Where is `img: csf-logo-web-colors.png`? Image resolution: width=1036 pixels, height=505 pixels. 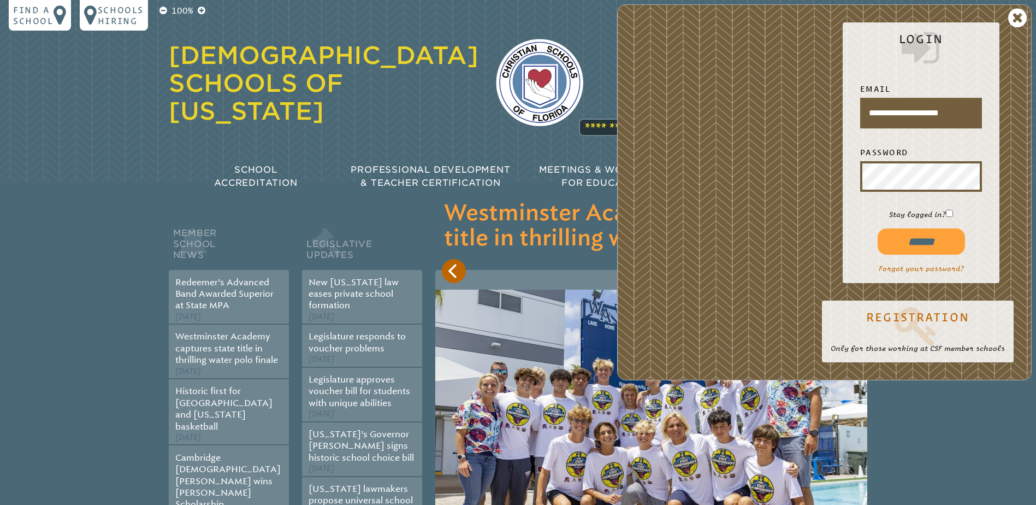 img: csf-logo-web-colors.png is located at coordinates (540, 82).